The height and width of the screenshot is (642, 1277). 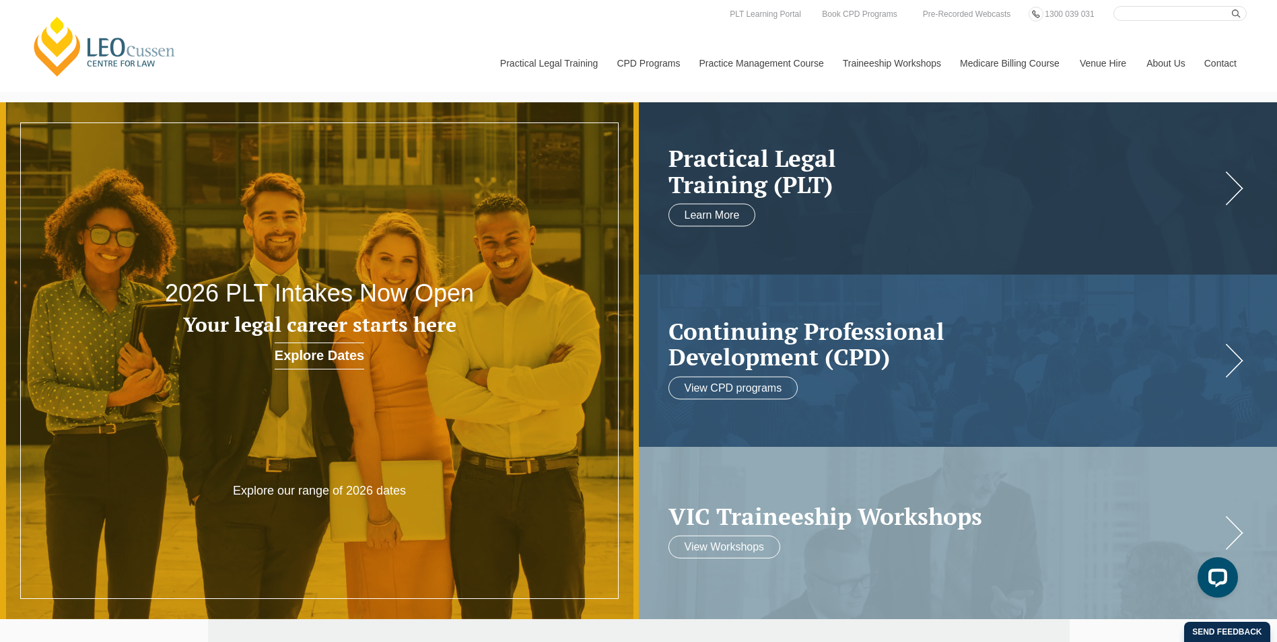 What do you see at coordinates (766, 14) in the screenshot?
I see `a: PLT Learning Portal` at bounding box center [766, 14].